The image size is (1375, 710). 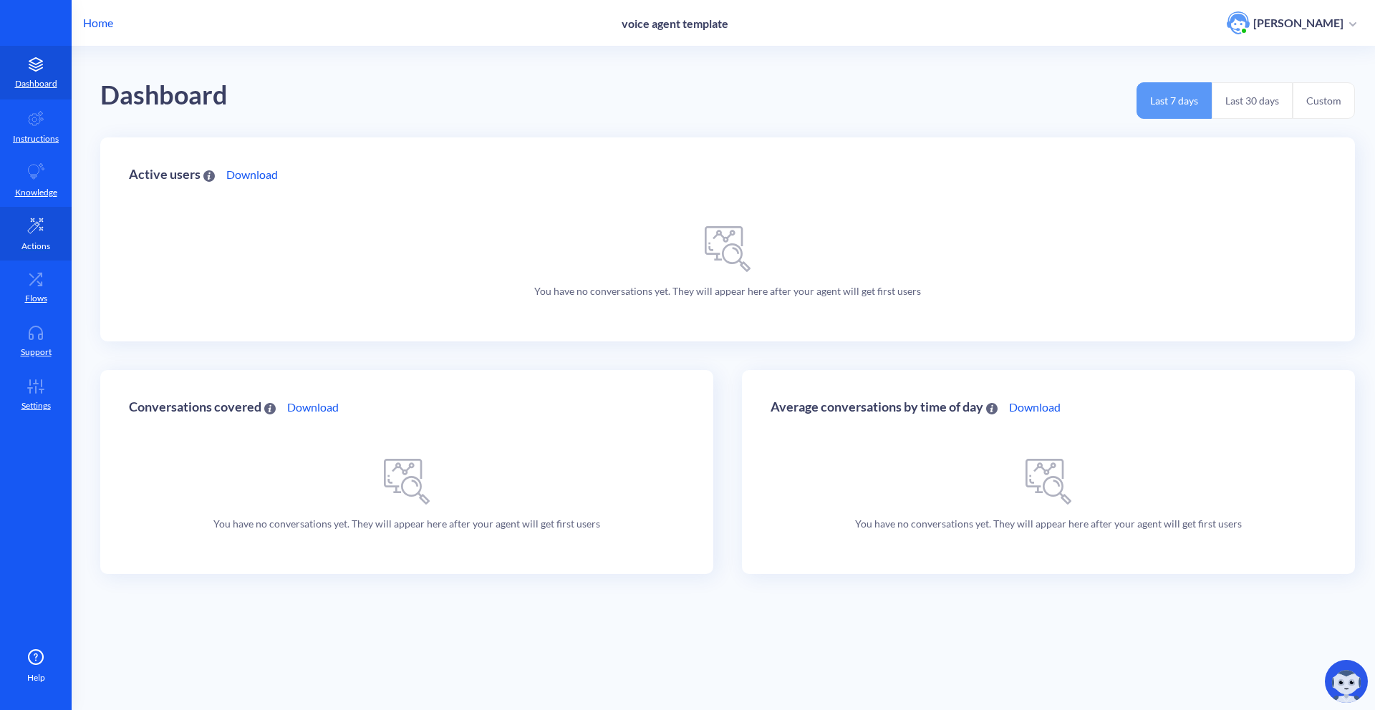 What do you see at coordinates (1252, 100) in the screenshot?
I see `button: Last 30 days` at bounding box center [1252, 100].